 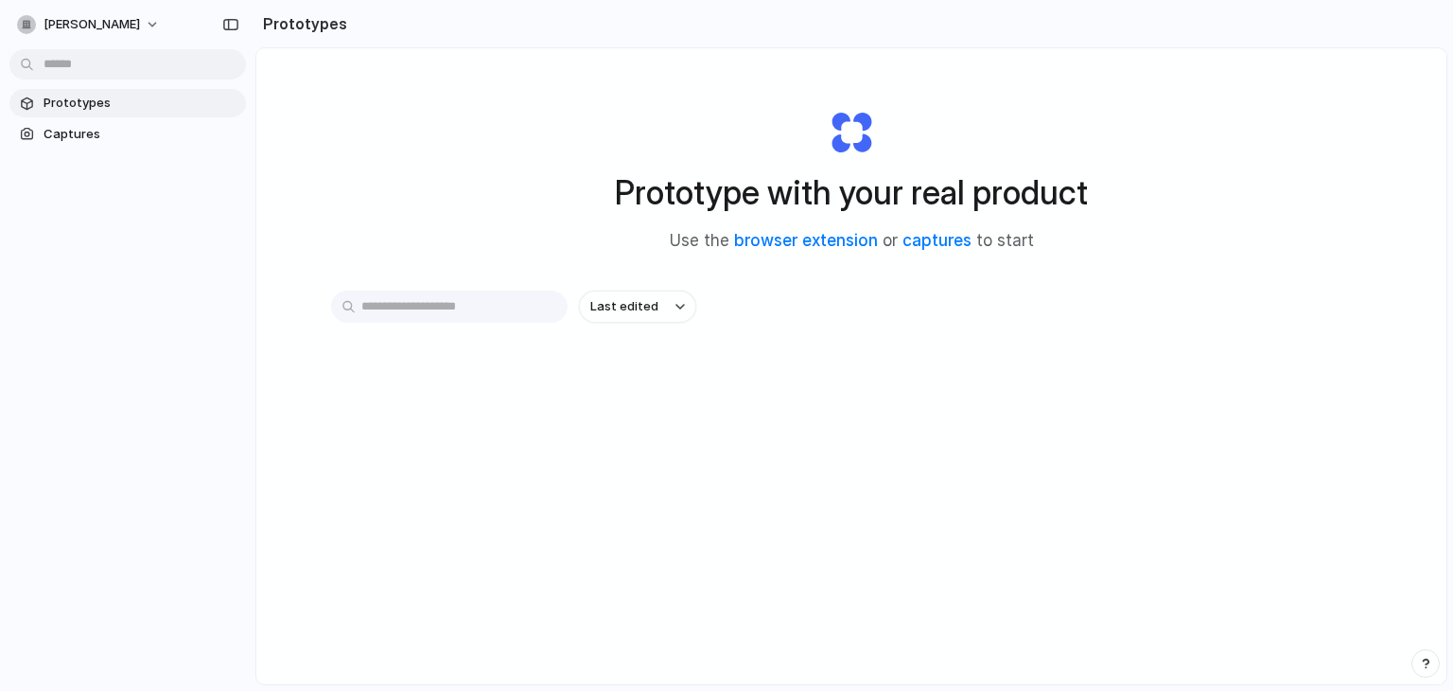 I want to click on a: browser extension, so click(x=806, y=240).